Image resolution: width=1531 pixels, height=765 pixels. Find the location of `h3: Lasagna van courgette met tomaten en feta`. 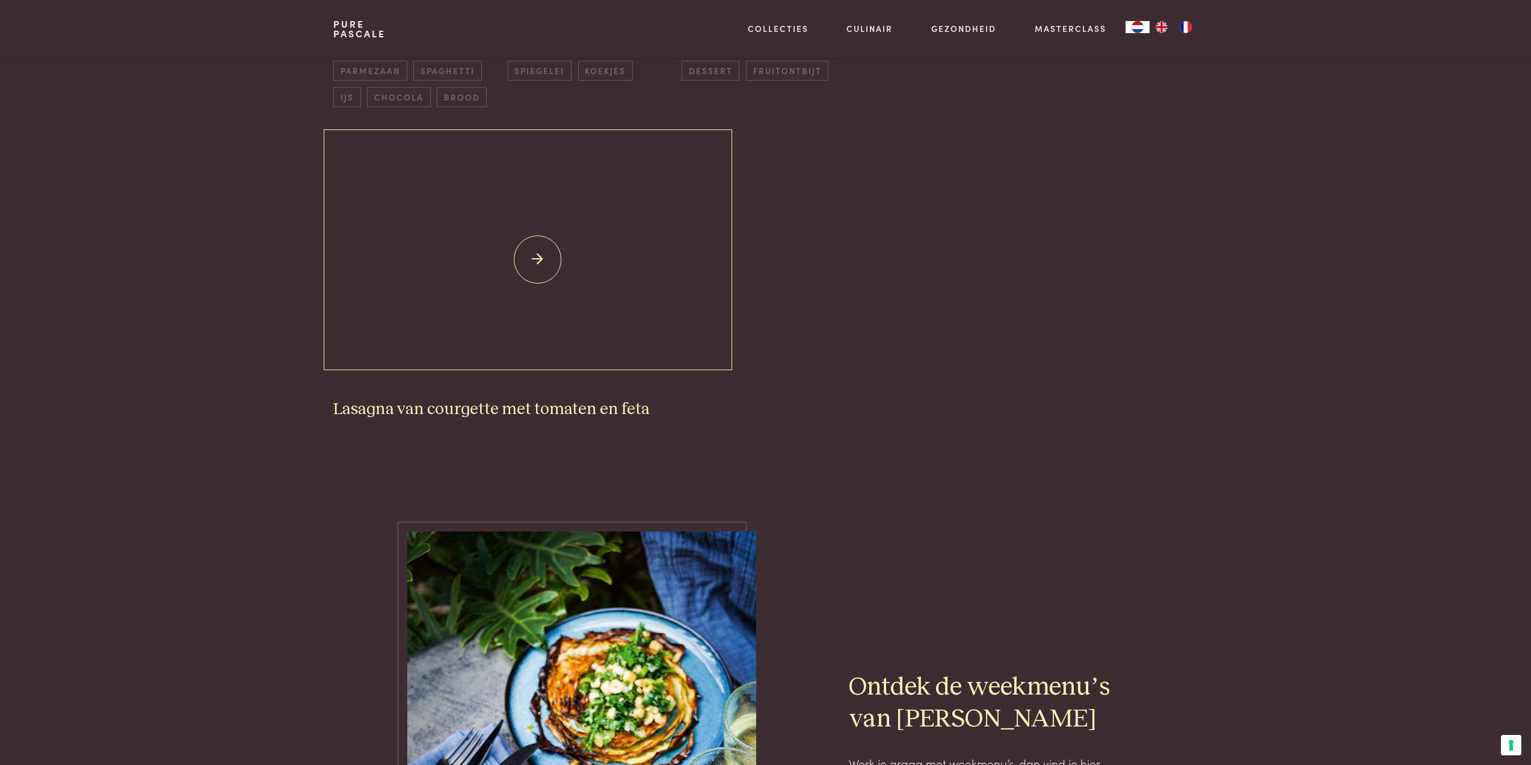

h3: Lasagna van courgette met tomaten en feta is located at coordinates (537, 409).